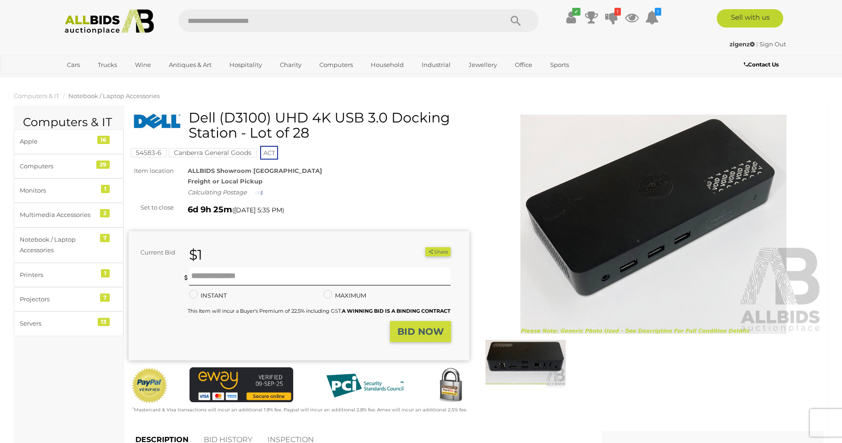 The image size is (842, 443). What do you see at coordinates (299, 410) in the screenshot?
I see `small: Mastercard & Visa transactions will incur an additional 1.9% fee. Paypal will incur an additional...` at bounding box center [299, 410].